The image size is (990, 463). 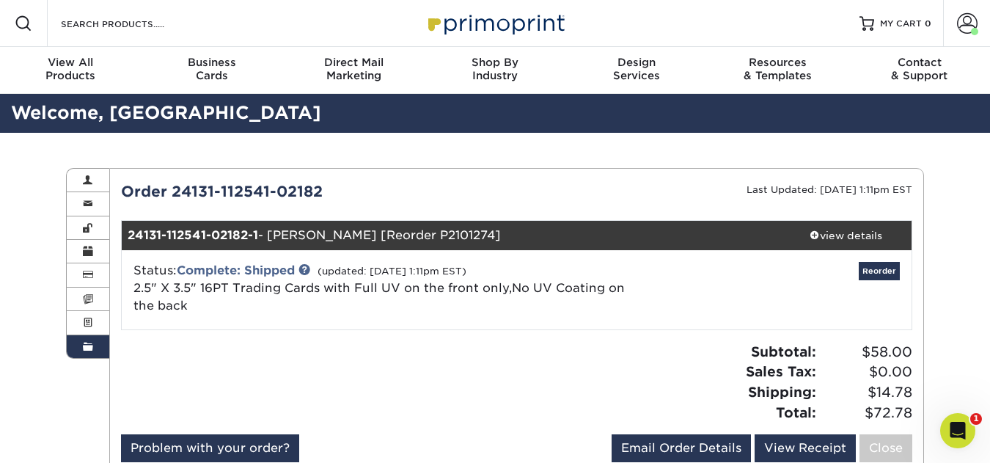 What do you see at coordinates (212, 69) in the screenshot?
I see `div: Cards` at bounding box center [212, 69].